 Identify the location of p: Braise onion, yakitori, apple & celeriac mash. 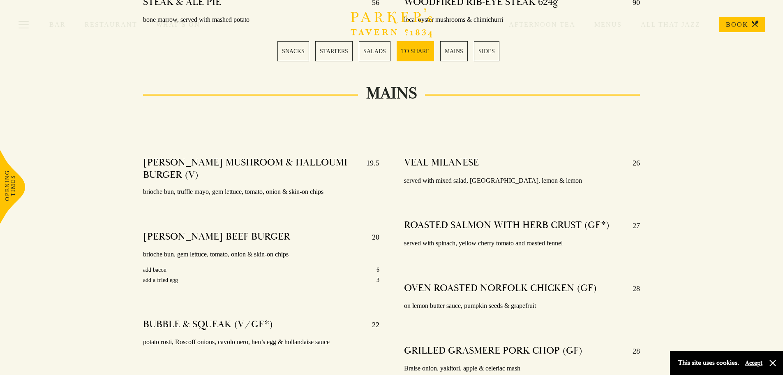
(522, 368).